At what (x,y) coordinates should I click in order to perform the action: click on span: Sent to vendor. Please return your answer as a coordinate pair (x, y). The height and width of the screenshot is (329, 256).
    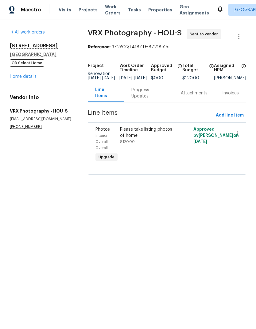
    Looking at the image, I should click on (205, 34).